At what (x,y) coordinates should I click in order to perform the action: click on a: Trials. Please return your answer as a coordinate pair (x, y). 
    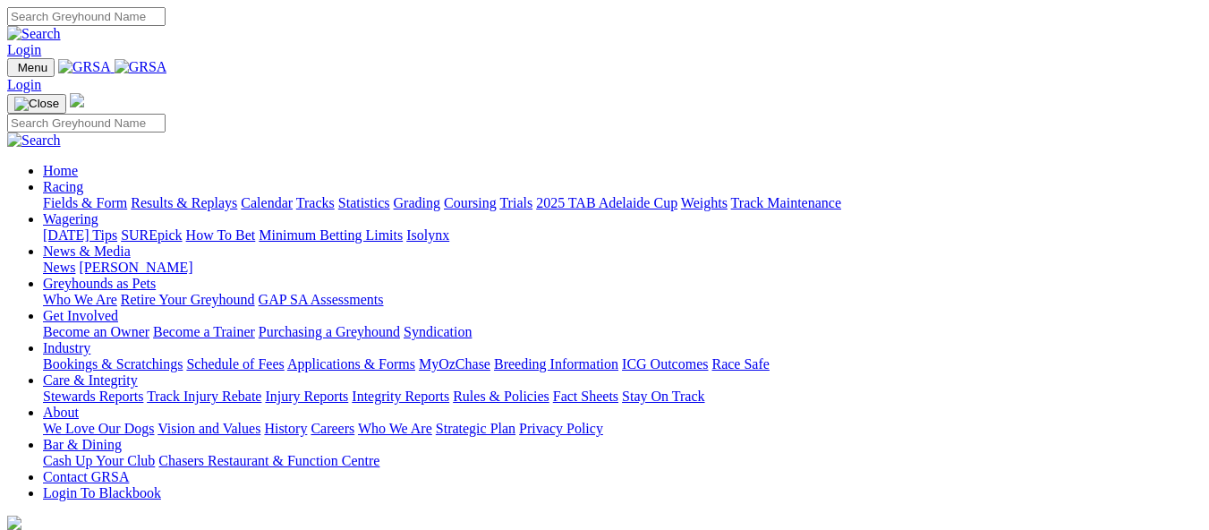
    Looking at the image, I should click on (516, 202).